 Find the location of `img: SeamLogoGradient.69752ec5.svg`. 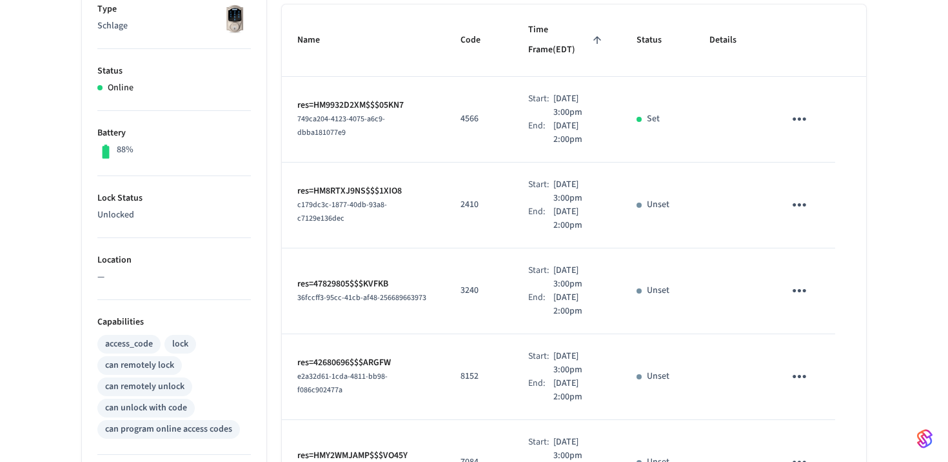

img: SeamLogoGradient.69752ec5.svg is located at coordinates (925, 438).